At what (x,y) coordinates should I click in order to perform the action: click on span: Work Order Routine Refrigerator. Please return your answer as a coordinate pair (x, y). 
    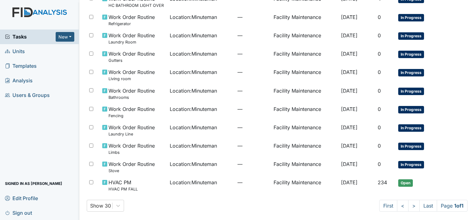
    Looking at the image, I should click on (132, 20).